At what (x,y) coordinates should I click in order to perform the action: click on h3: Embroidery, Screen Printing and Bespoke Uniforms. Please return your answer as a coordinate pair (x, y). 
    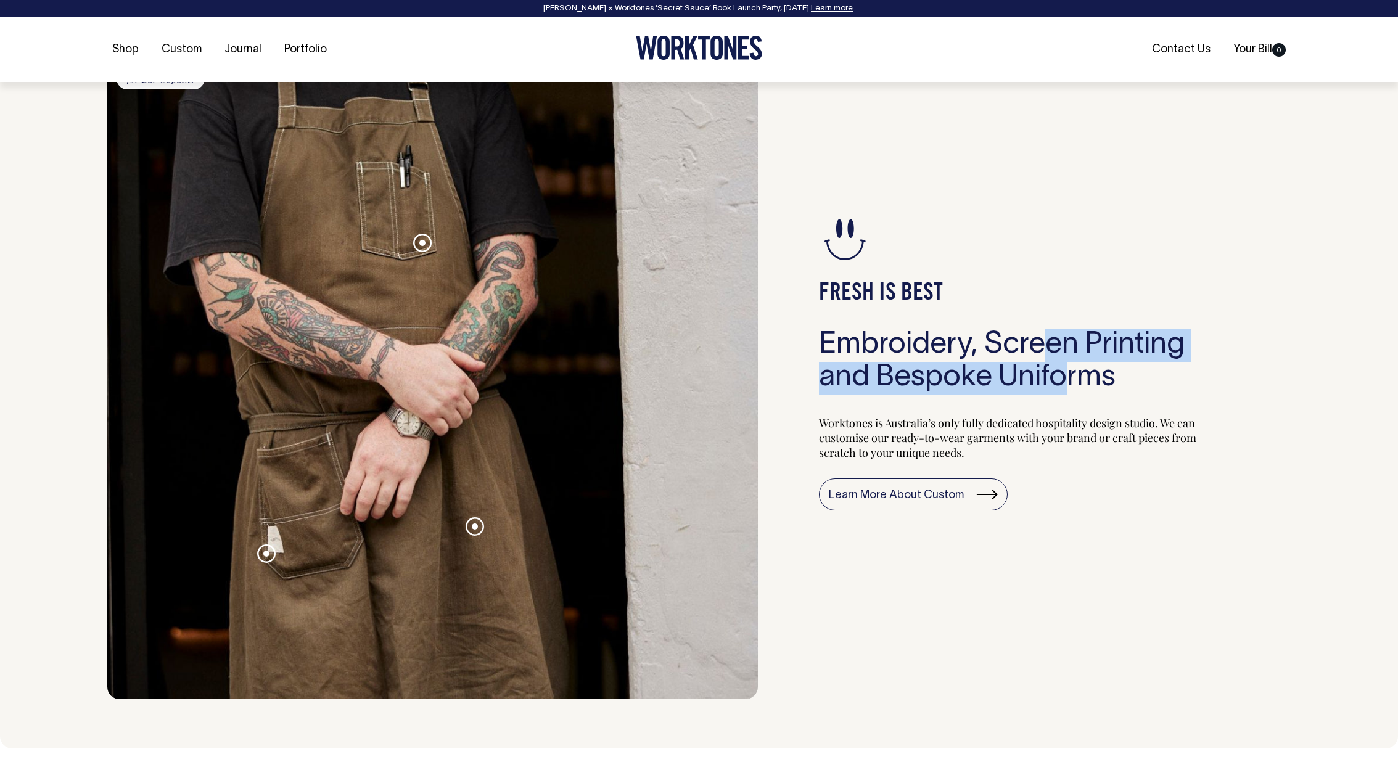
    Looking at the image, I should click on (1025, 362).